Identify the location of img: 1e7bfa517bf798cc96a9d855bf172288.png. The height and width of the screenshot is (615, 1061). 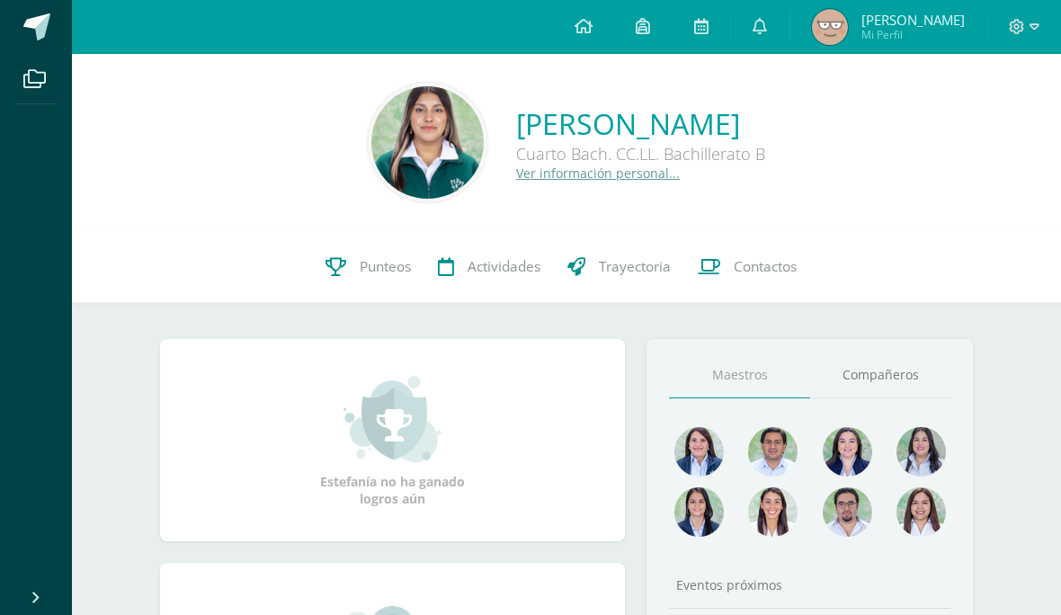
(773, 451).